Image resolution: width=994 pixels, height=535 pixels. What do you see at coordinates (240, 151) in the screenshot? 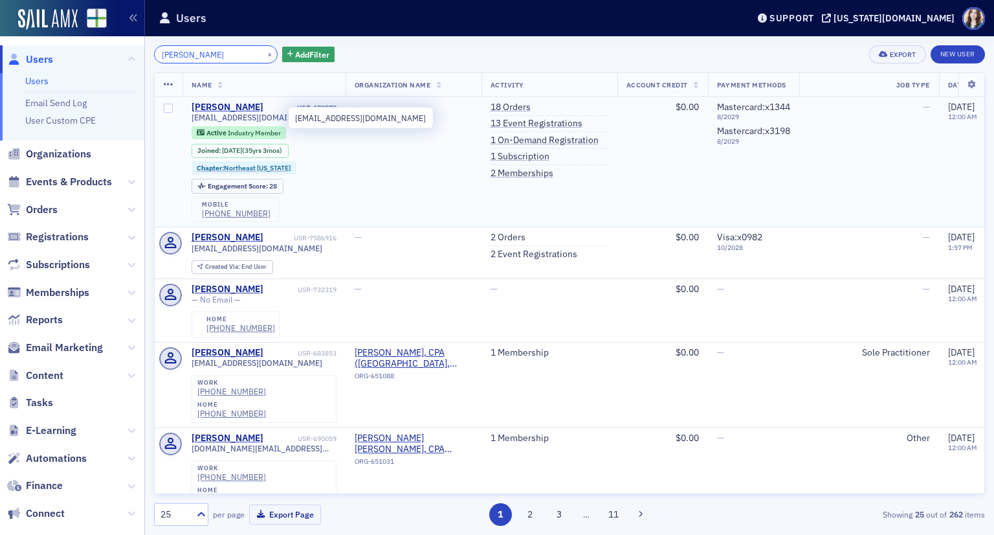
I see `div: Joined: 1990-04-24 00:00:00` at bounding box center [240, 151].